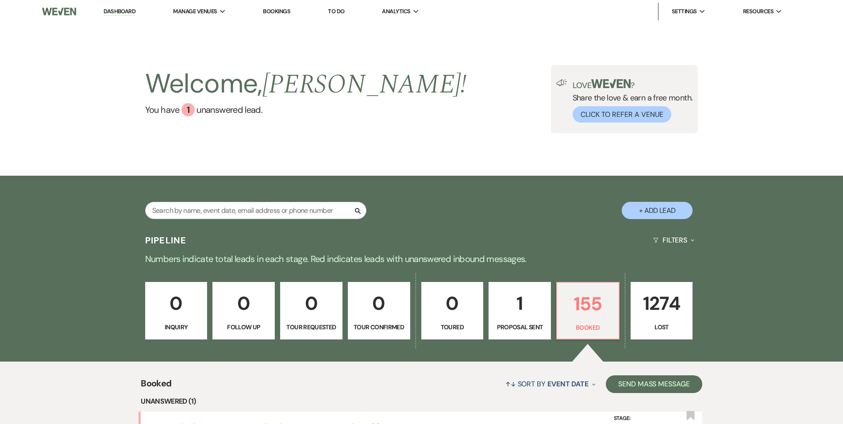  I want to click on img: Weven Logo, so click(59, 12).